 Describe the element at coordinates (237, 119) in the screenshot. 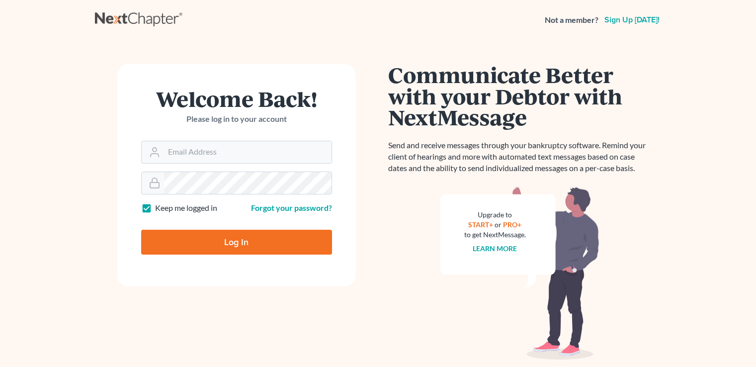

I see `p: Please log in to your account` at that location.